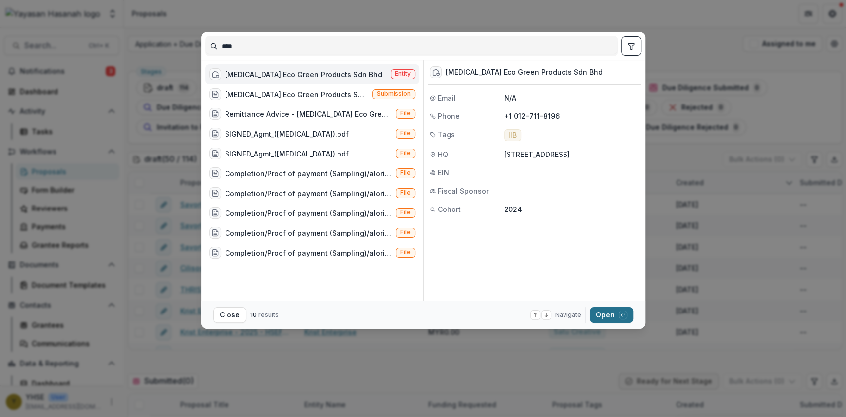  I want to click on span: Phone, so click(448, 116).